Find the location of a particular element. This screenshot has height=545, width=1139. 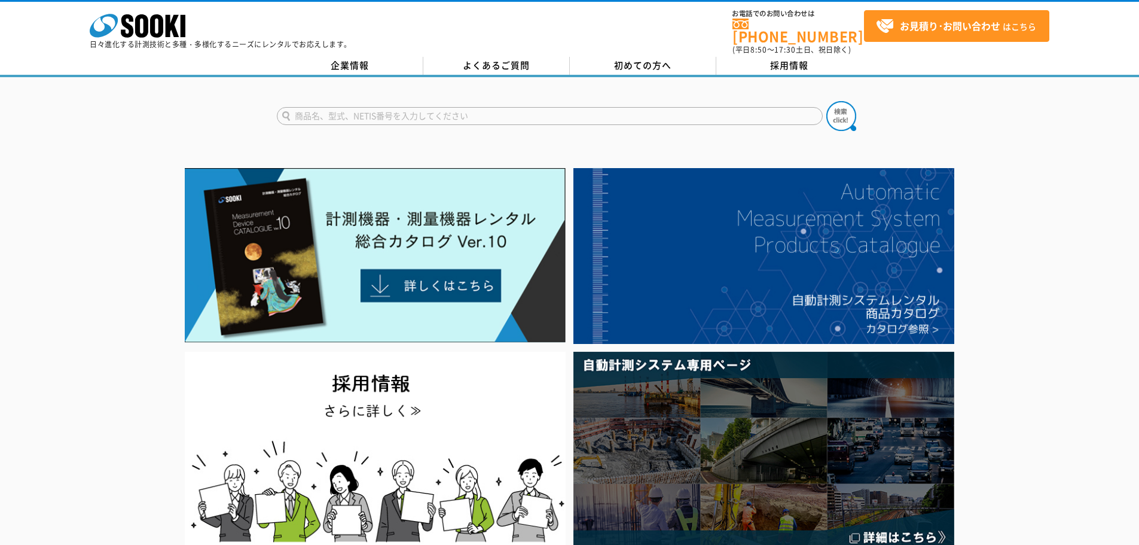

strong: お見積り･お問い合わせ is located at coordinates (950, 26).